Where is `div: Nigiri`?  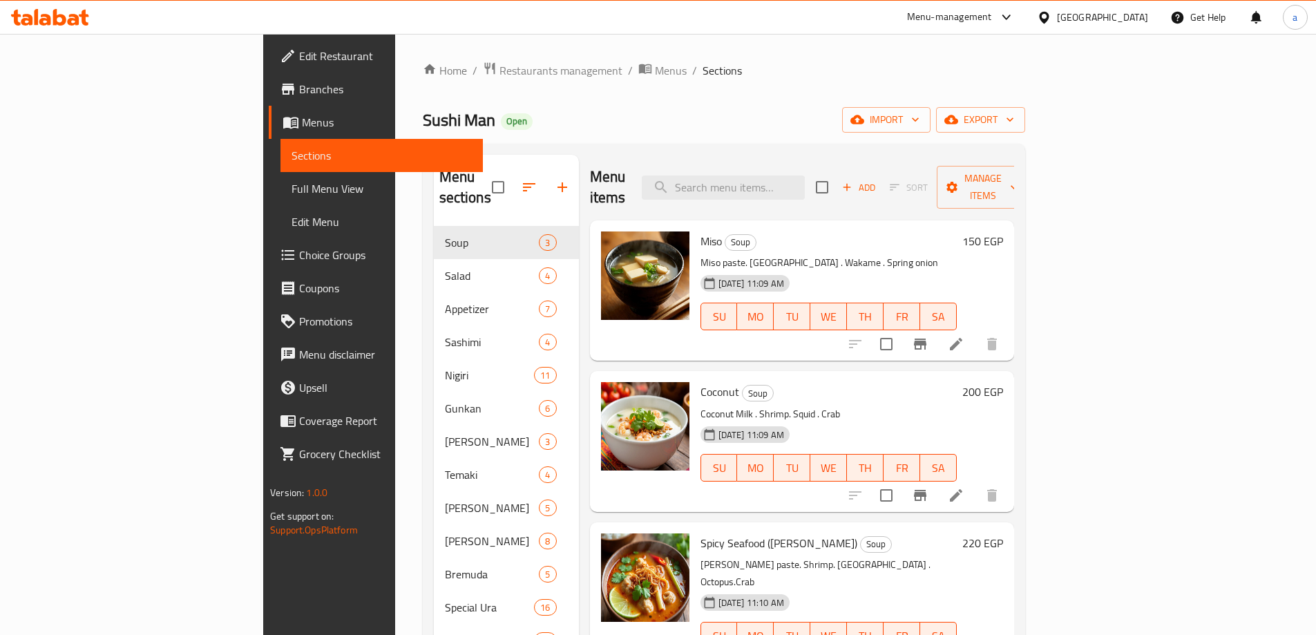 div: Nigiri is located at coordinates (490, 375).